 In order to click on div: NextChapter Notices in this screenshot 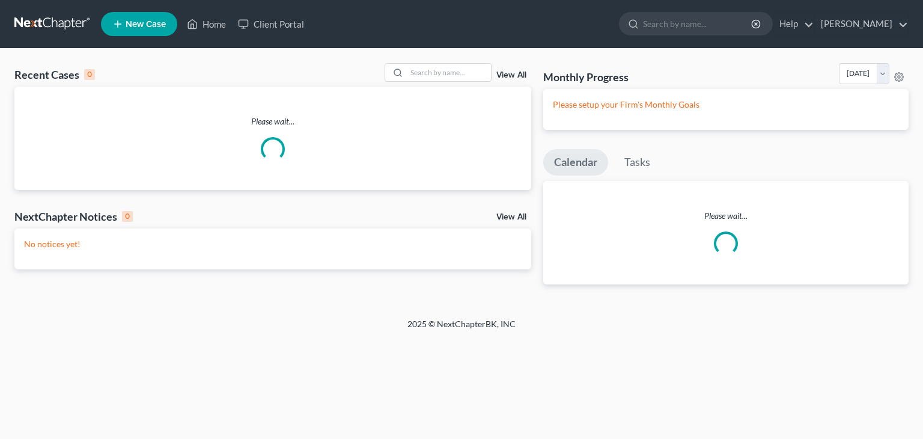, I will do `click(73, 216)`.